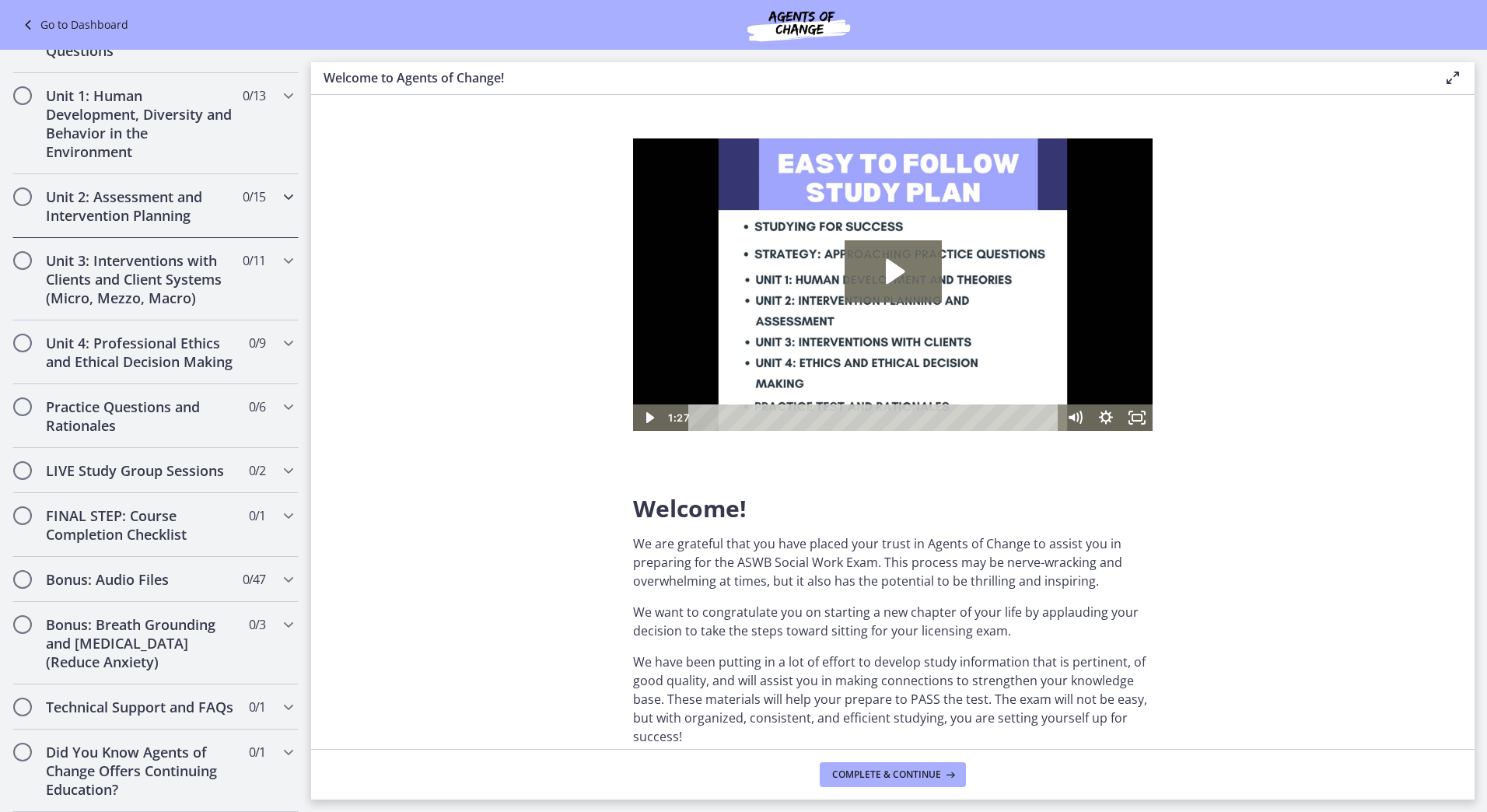 This screenshot has width=1487, height=812. I want to click on p: We want to congratulate you on starting a new chapter of your life by applauding your decision to..., so click(893, 621).